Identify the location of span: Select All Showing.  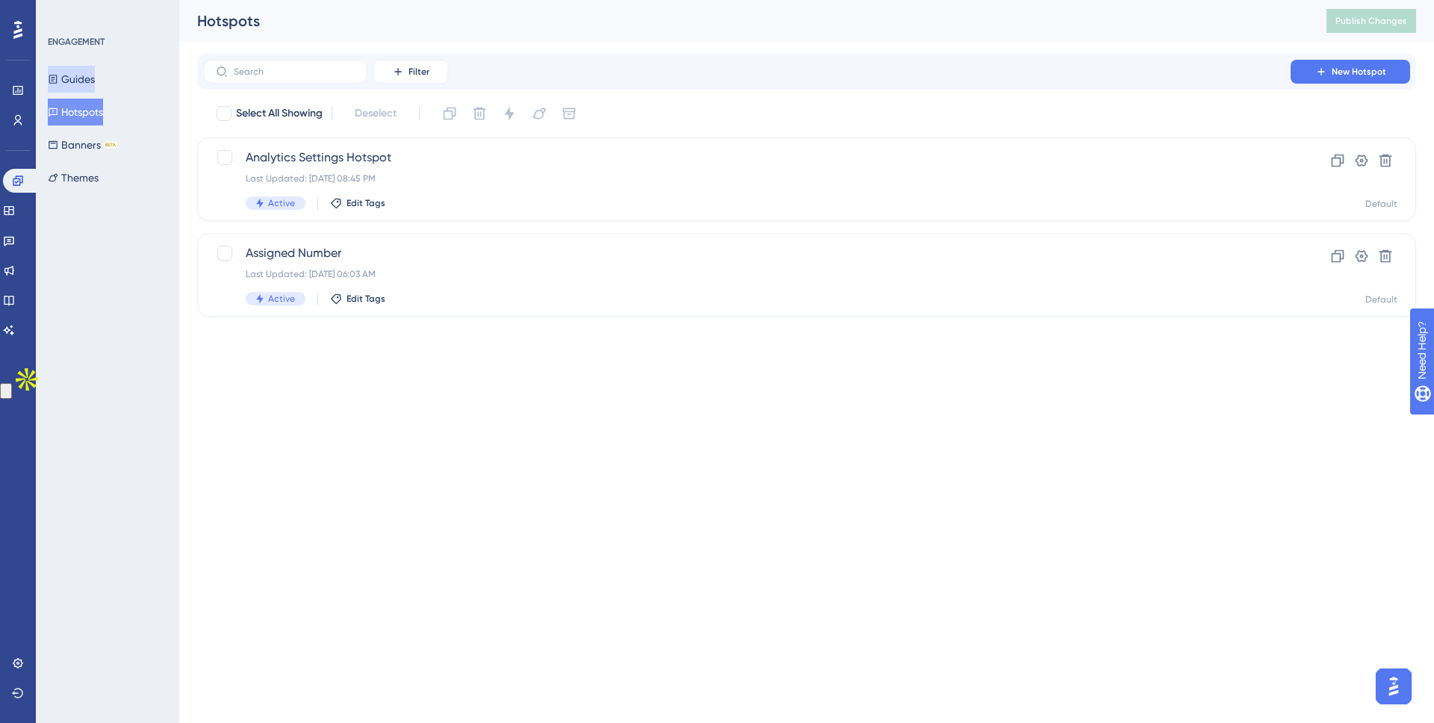
(279, 114).